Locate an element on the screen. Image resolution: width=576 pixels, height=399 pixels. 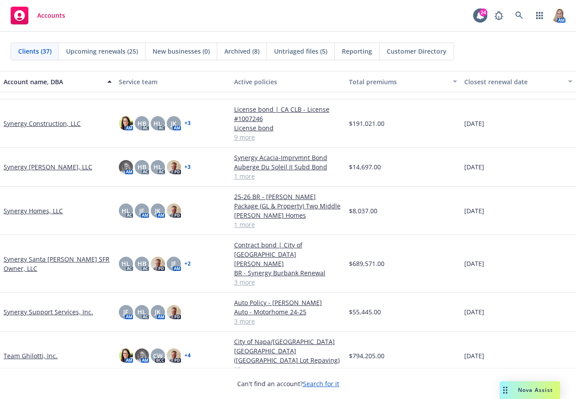
span: Clients (37) is located at coordinates (35, 51).